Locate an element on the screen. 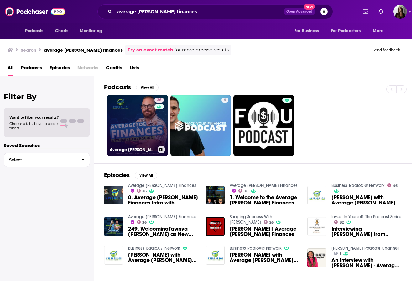 The width and height of the screenshot is (412, 281). img: An Interview with Mike Cavaggioni - Average Joe Finances | EP. 30 is located at coordinates (317, 258).